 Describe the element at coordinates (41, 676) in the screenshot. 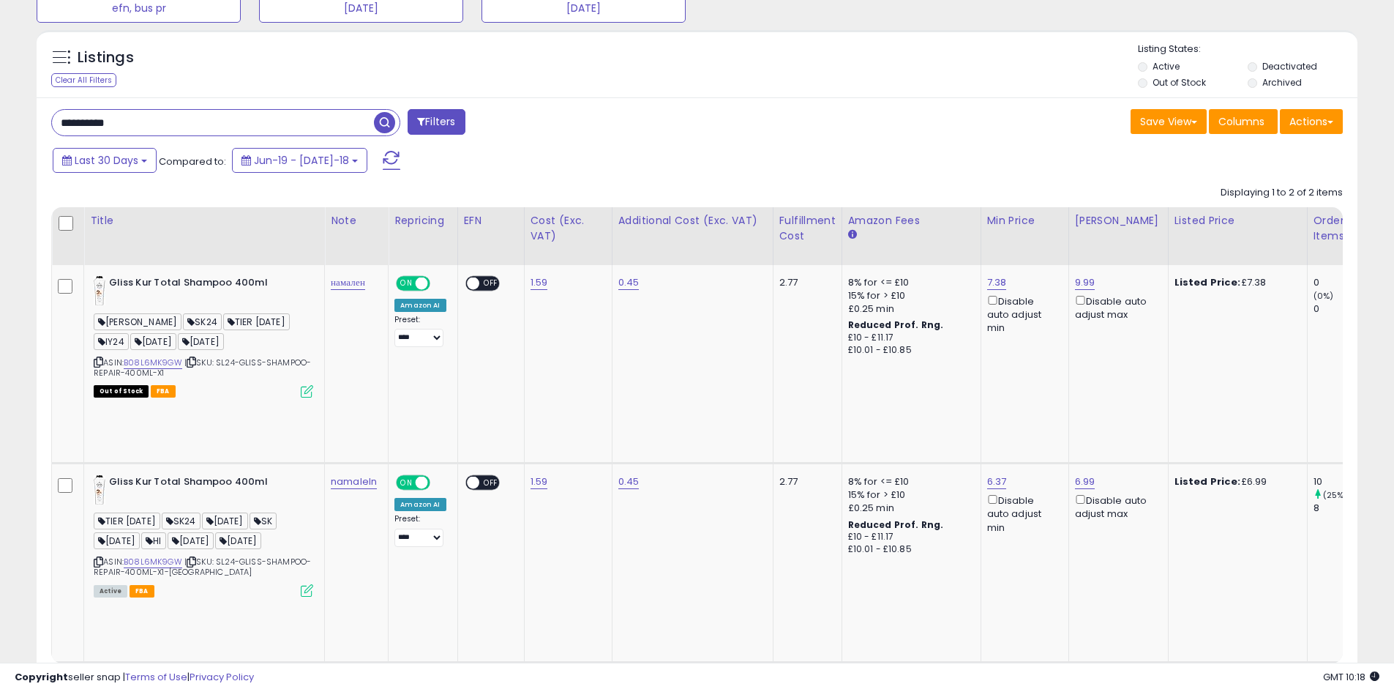

I see `strong: Copyright` at that location.